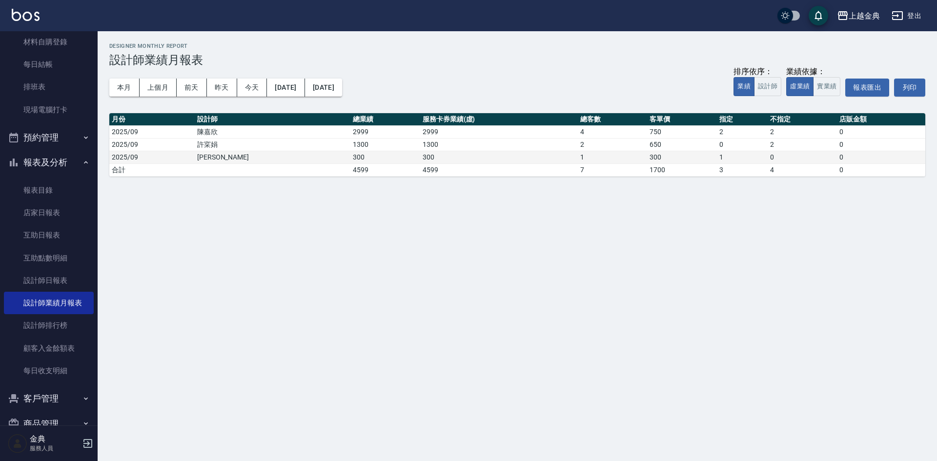 The height and width of the screenshot is (461, 937). I want to click on h2: Designer Monthly Report, so click(518, 46).